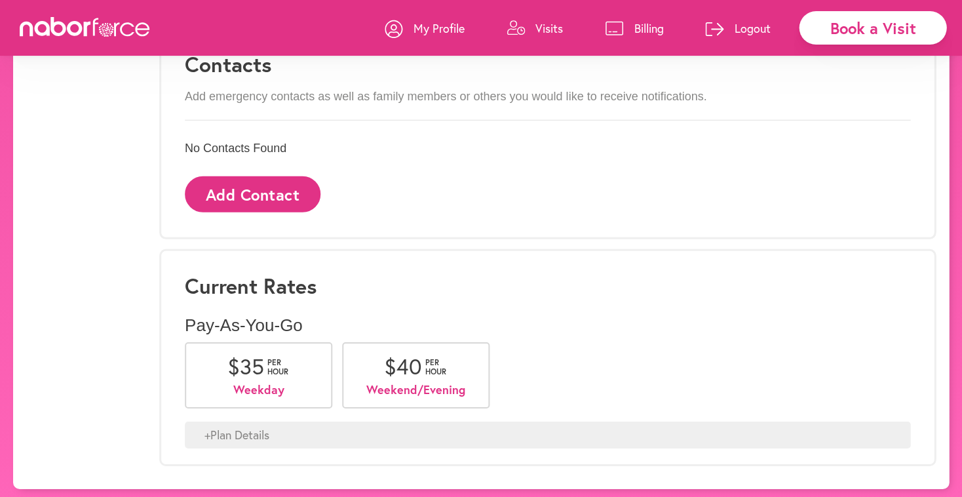  What do you see at coordinates (737, 28) in the screenshot?
I see `a: Logout` at bounding box center [737, 28].